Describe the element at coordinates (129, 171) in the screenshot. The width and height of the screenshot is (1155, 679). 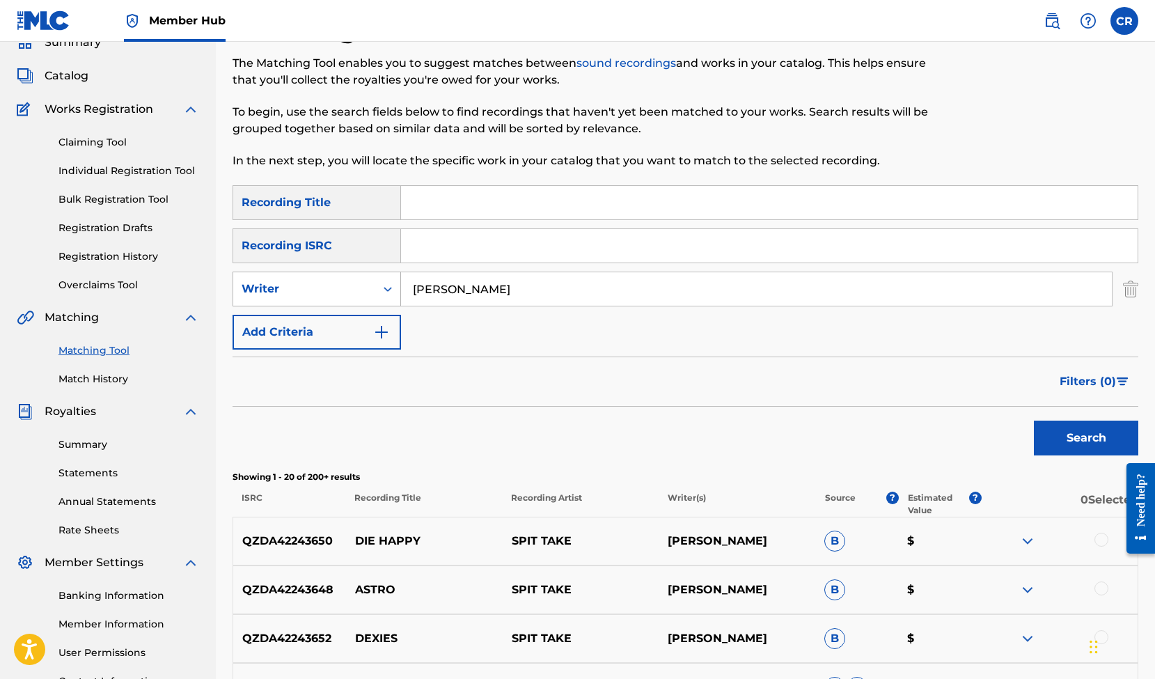
I see `a: Individual Registration Tool` at that location.